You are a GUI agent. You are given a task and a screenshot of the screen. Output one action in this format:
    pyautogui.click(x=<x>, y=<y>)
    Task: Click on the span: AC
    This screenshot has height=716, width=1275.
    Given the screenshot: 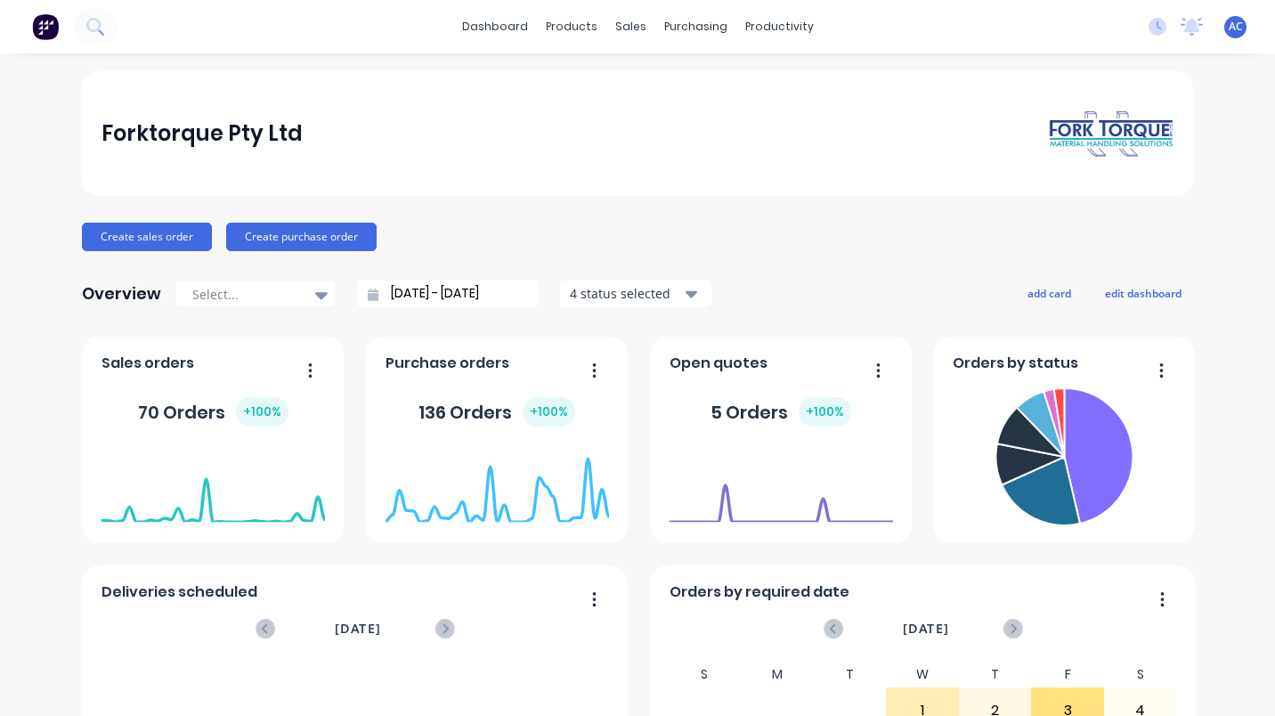 What is the action you would take?
    pyautogui.click(x=1236, y=27)
    